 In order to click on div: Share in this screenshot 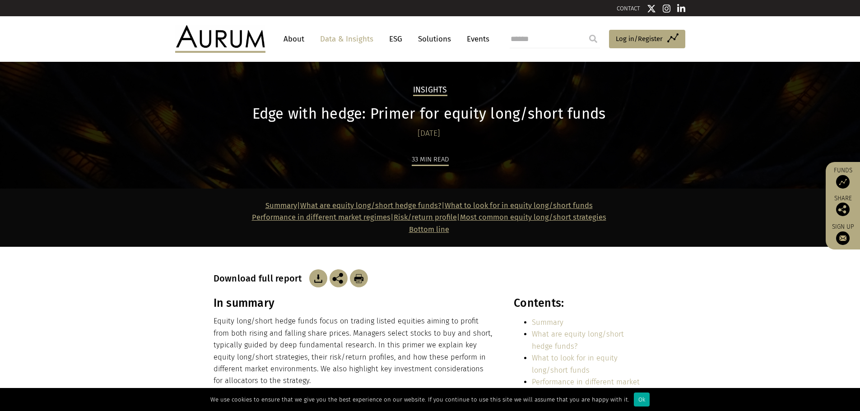, I will do `click(843, 206)`.